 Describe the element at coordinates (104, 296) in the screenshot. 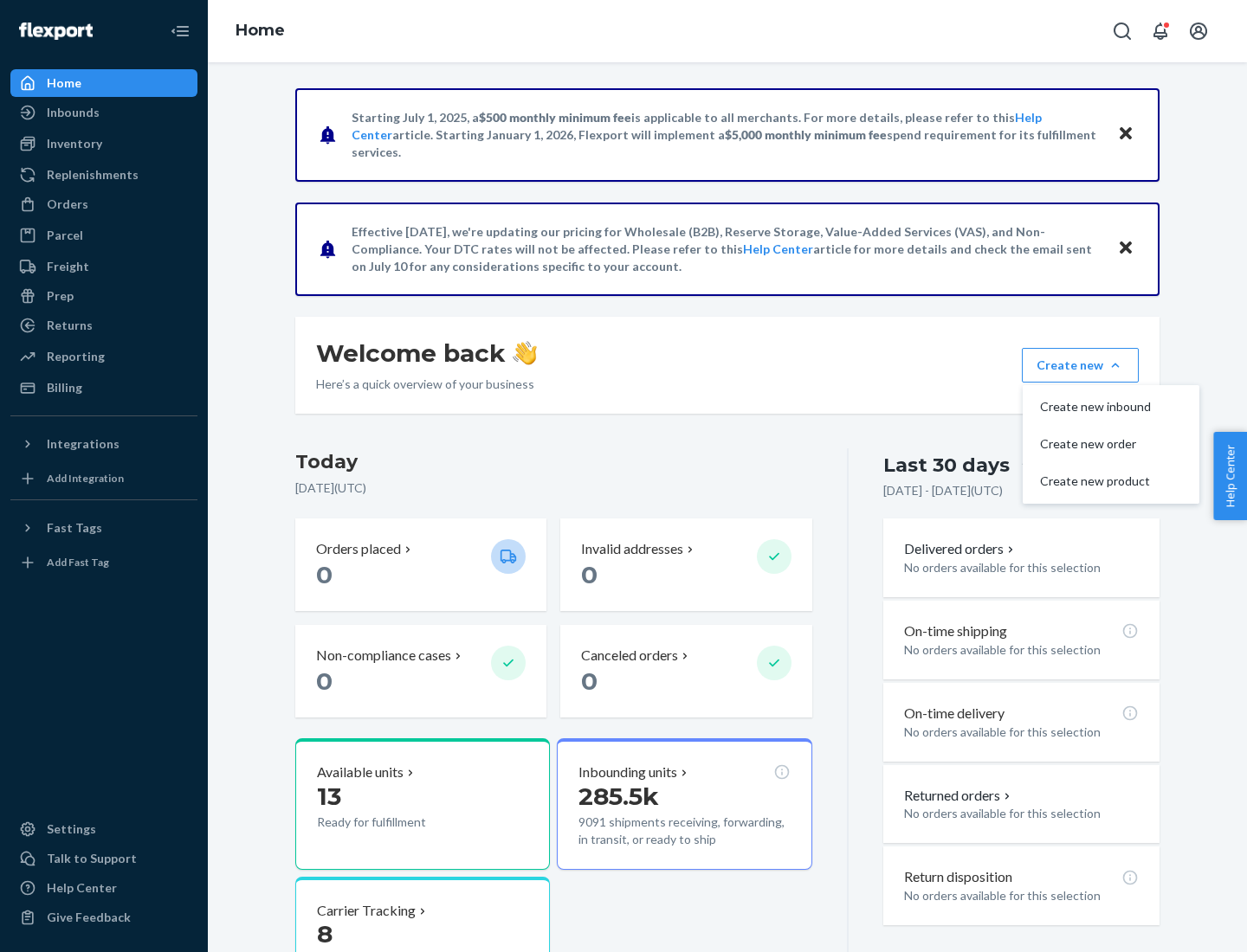

I see `a: Prep` at that location.